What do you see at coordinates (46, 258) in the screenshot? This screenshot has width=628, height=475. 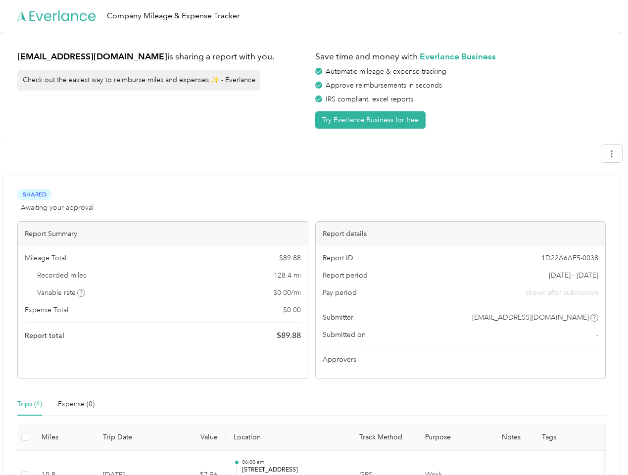 I see `span: Mileage Total` at bounding box center [46, 258].